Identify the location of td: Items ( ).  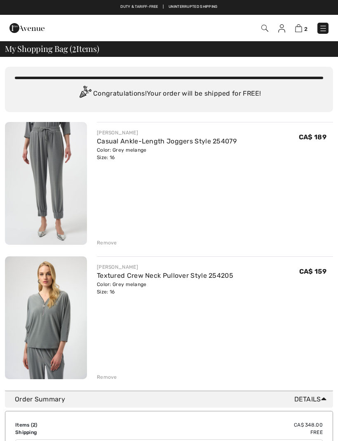
(69, 425).